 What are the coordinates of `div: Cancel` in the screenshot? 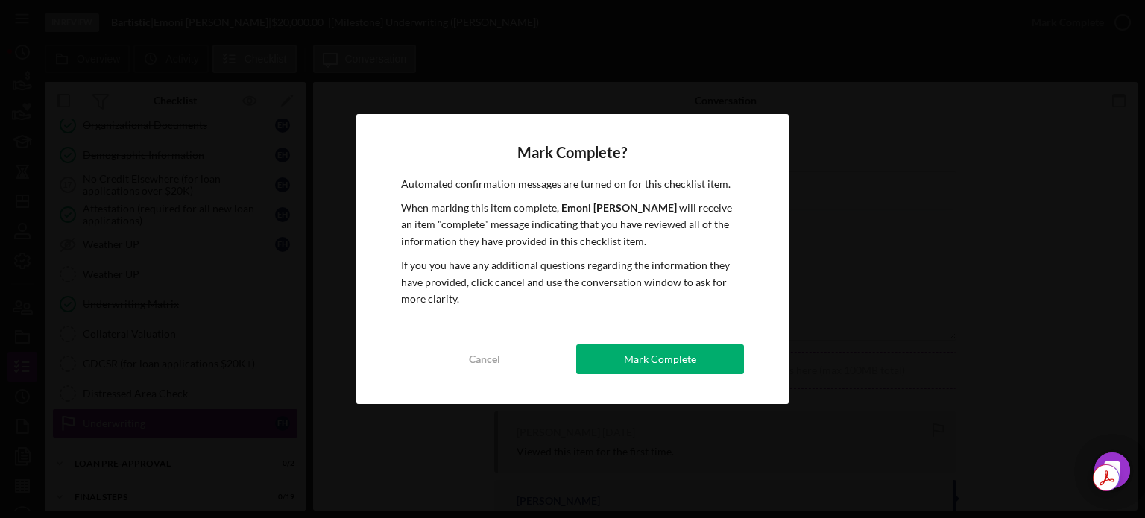 It's located at (484, 359).